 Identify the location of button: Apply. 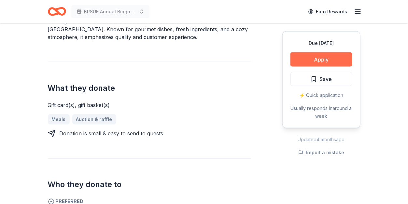
(321, 60).